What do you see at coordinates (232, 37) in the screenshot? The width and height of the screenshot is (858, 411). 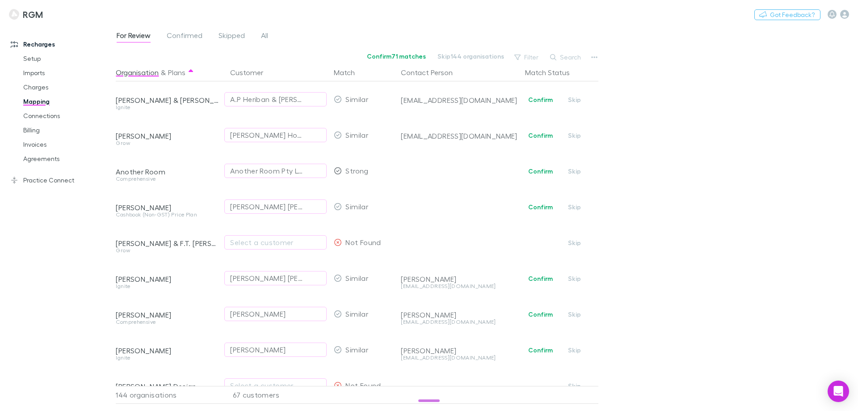 I see `span: Skipped` at bounding box center [232, 37].